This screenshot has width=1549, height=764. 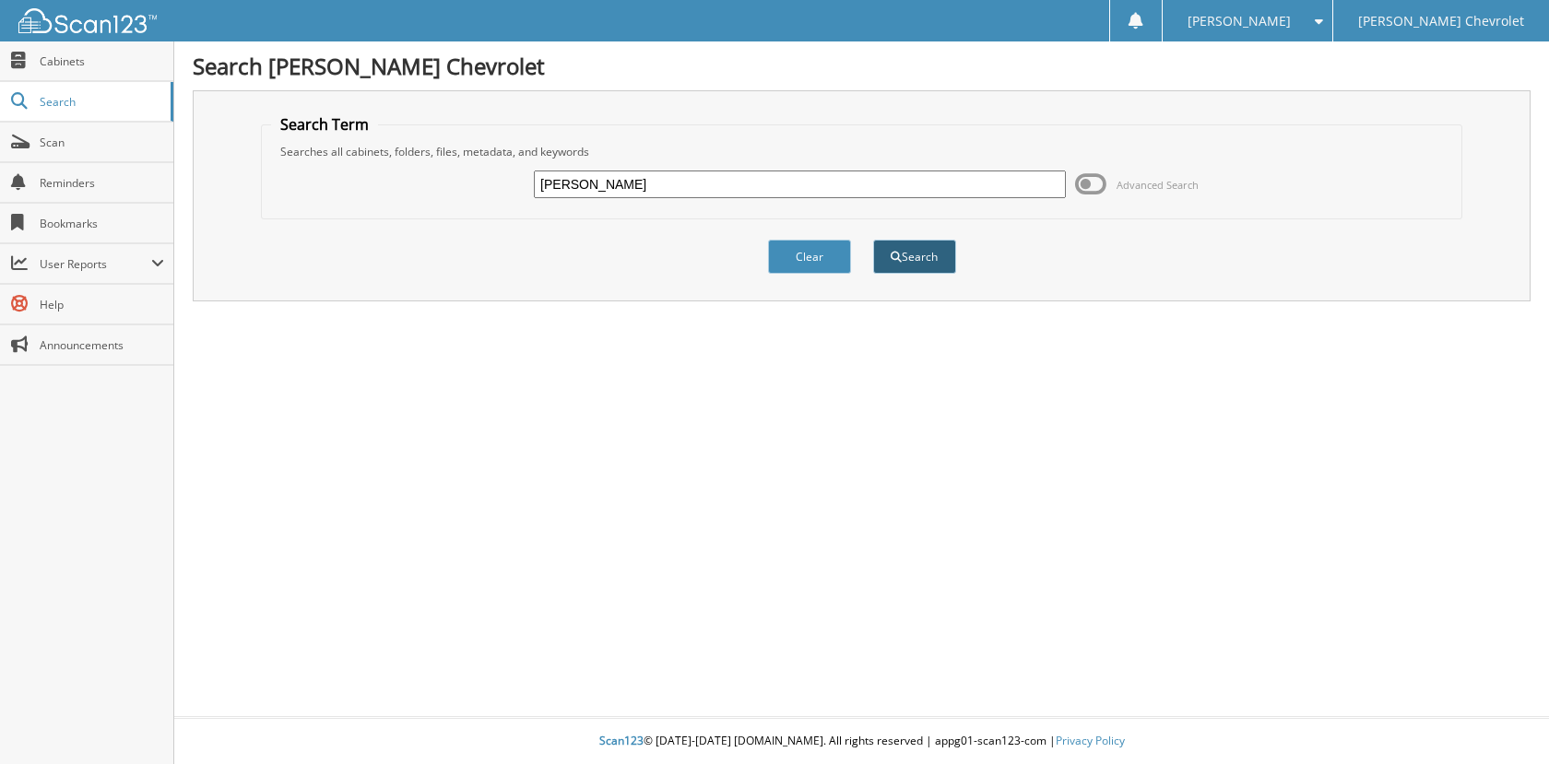 What do you see at coordinates (101, 223) in the screenshot?
I see `span: Bookmarks` at bounding box center [101, 223].